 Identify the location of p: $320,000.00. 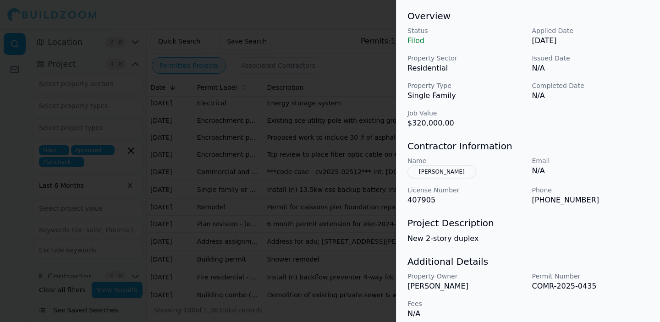
(466, 123).